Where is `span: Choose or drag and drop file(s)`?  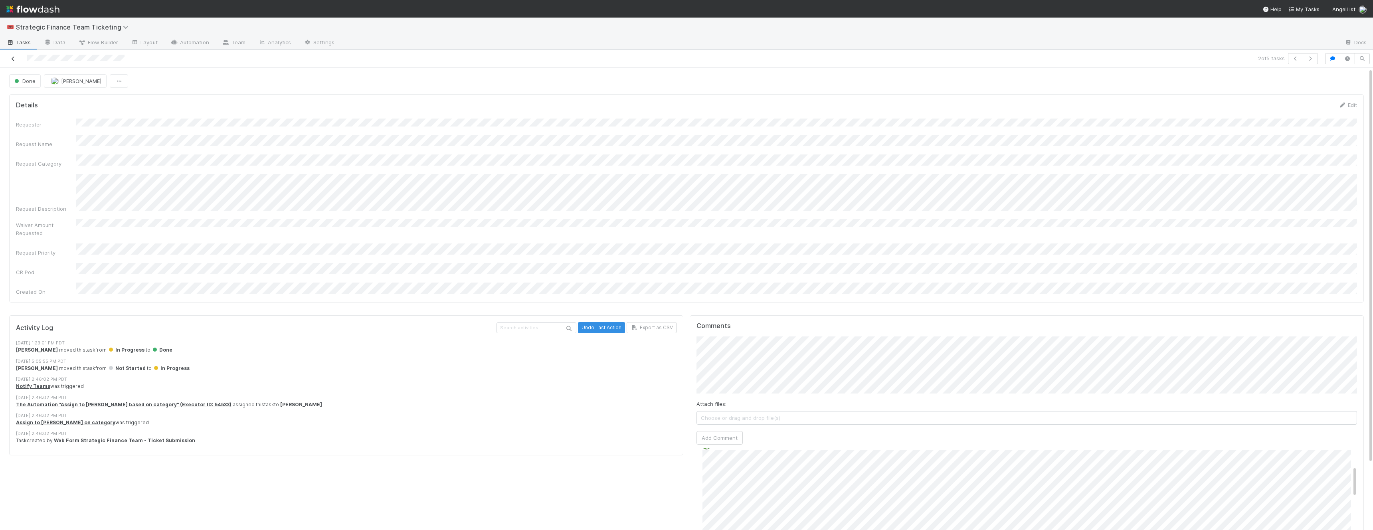 span: Choose or drag and drop file(s) is located at coordinates (1027, 418).